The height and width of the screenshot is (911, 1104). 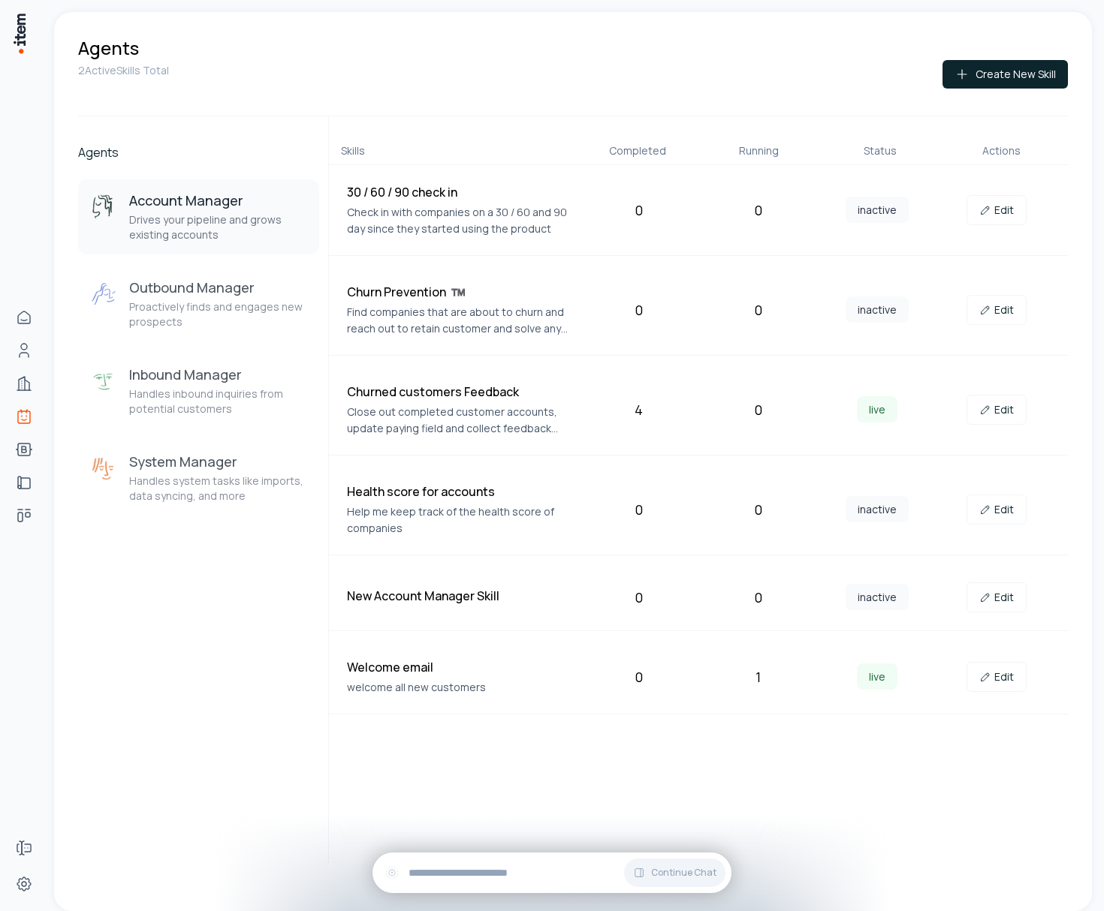 I want to click on div: Running, so click(x=758, y=151).